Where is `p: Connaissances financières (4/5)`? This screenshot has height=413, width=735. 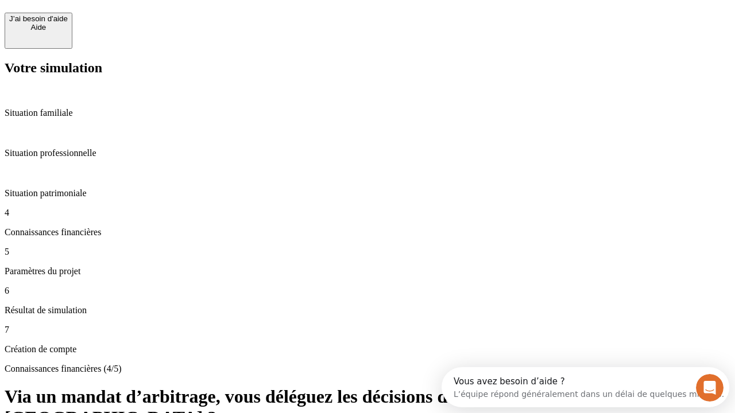
p: Connaissances financières (4/5) is located at coordinates (367, 369).